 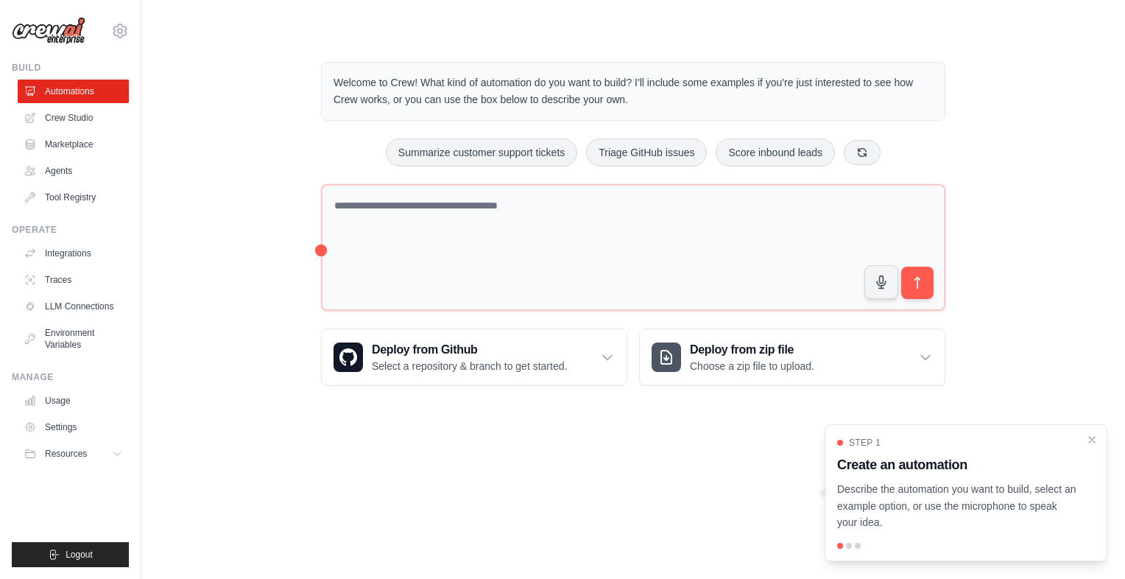 I want to click on button: Triage GitHub issues, so click(x=646, y=152).